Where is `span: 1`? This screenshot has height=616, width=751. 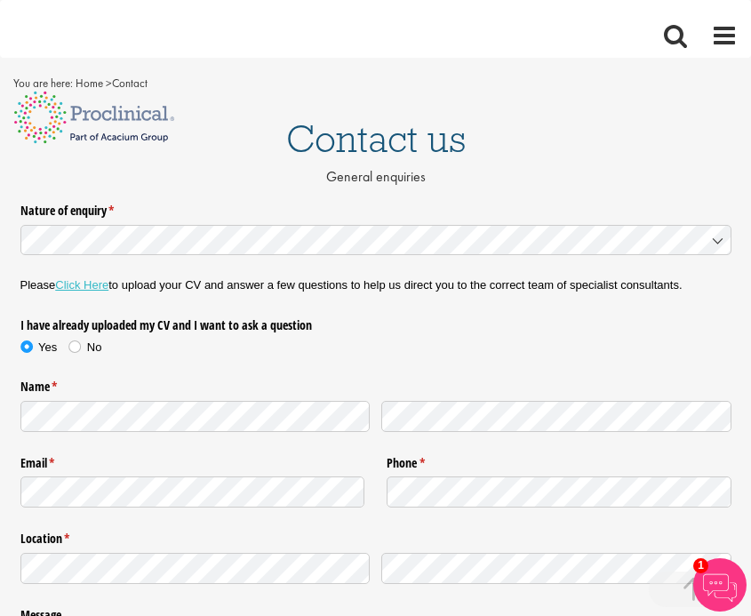 span: 1 is located at coordinates (701, 566).